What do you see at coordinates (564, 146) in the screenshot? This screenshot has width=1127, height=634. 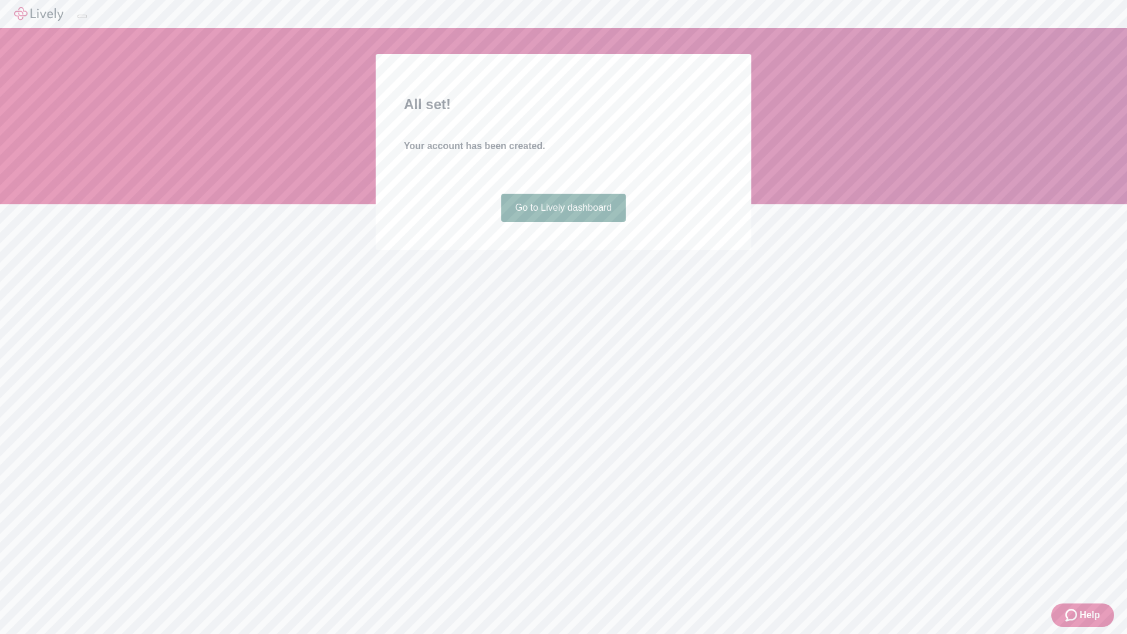 I see `h4: Your account has been created.` at bounding box center [564, 146].